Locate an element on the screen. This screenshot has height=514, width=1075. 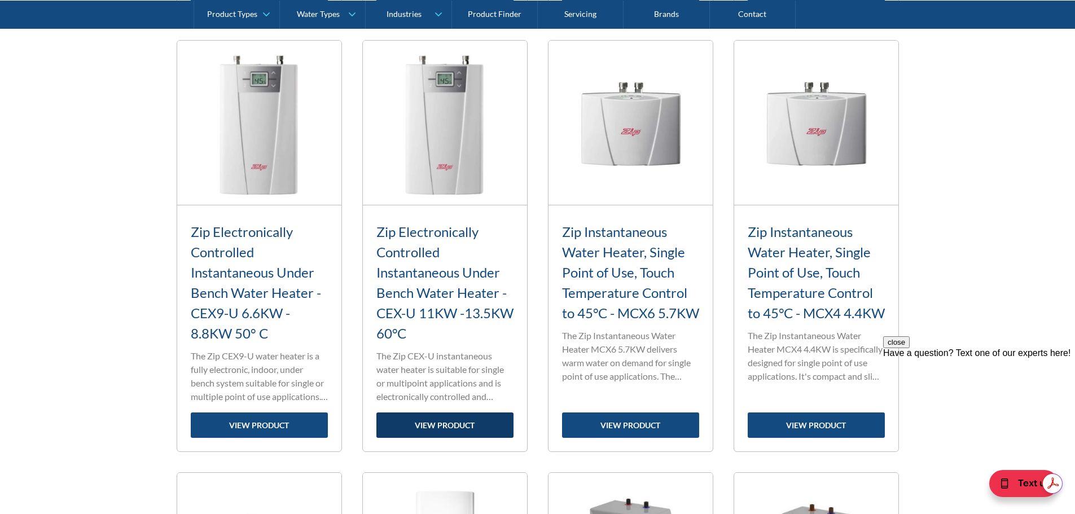
img: Zip Instantaneous Water Heater, Single Point of Use, Touch Temperature Control to 45°C - MCX6 5.7KW is located at coordinates (630, 122).